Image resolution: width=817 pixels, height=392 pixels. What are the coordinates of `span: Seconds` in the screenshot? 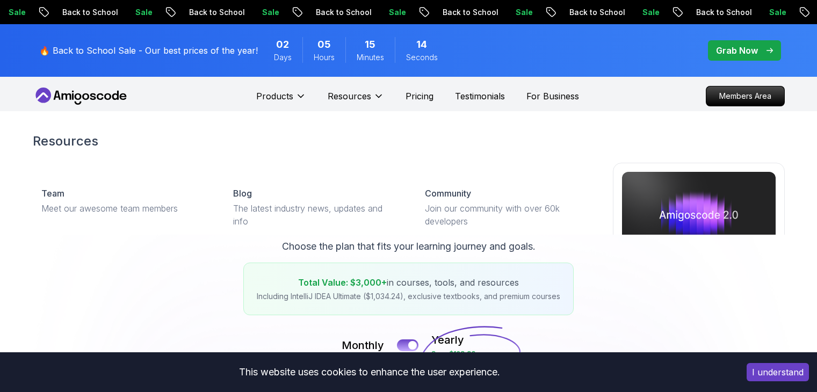 It's located at (422, 57).